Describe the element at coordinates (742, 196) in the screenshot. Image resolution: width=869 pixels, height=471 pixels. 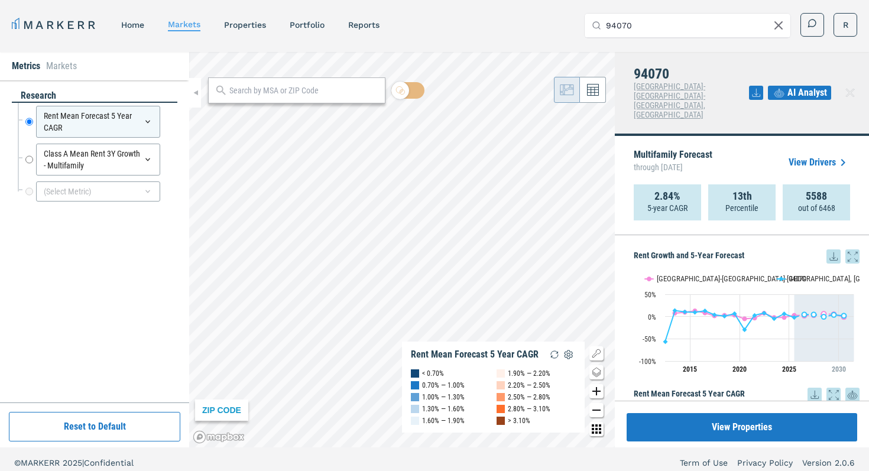
I see `strong: 13th` at that location.